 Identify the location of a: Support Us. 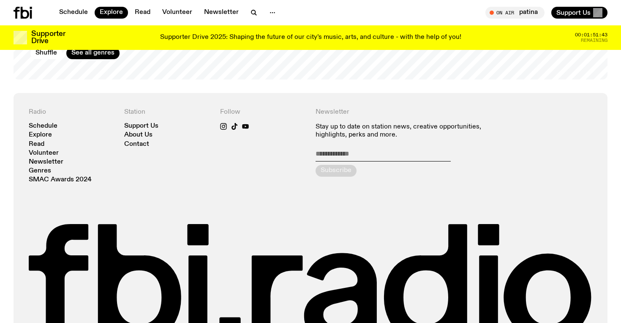
(141, 126).